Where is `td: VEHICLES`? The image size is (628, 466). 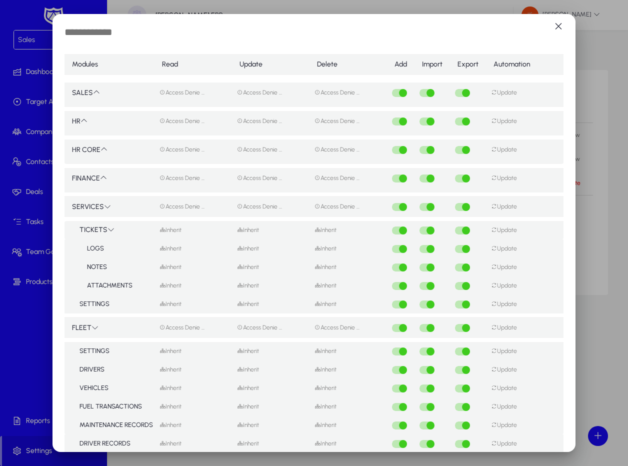
td: VEHICLES is located at coordinates (109, 388).